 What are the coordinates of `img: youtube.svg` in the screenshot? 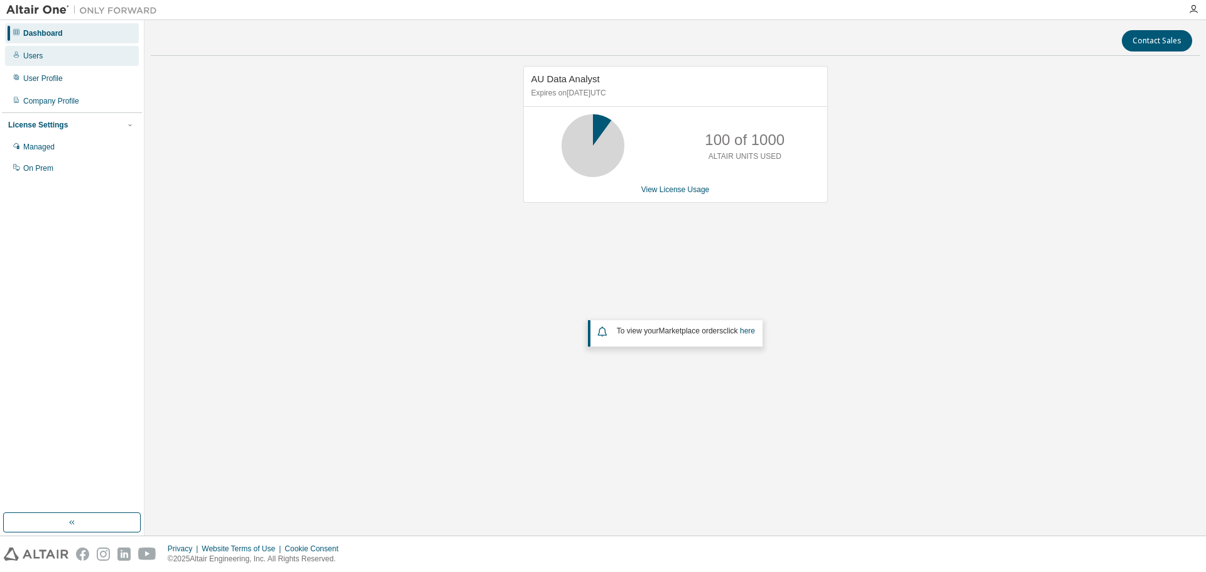 It's located at (147, 554).